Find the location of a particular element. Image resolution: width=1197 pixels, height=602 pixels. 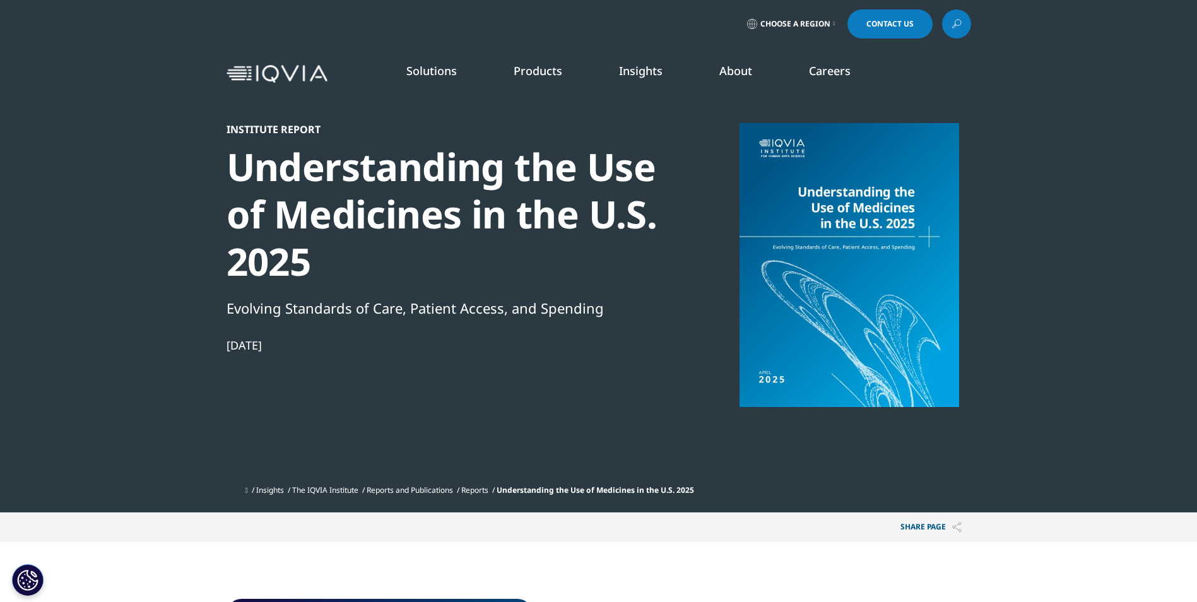

a: The IQVIA Institute is located at coordinates (325, 490).